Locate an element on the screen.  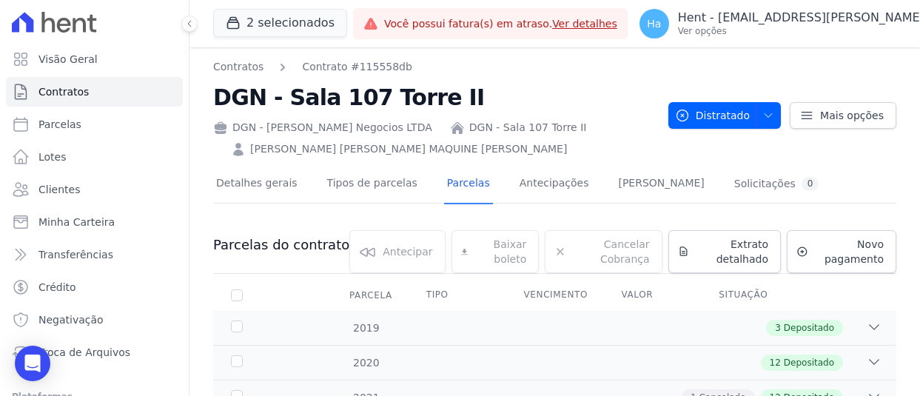
a: Troca de Arquivos is located at coordinates (94, 352).